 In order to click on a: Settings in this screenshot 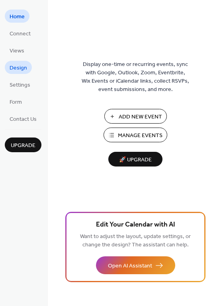, I will do `click(20, 84)`.